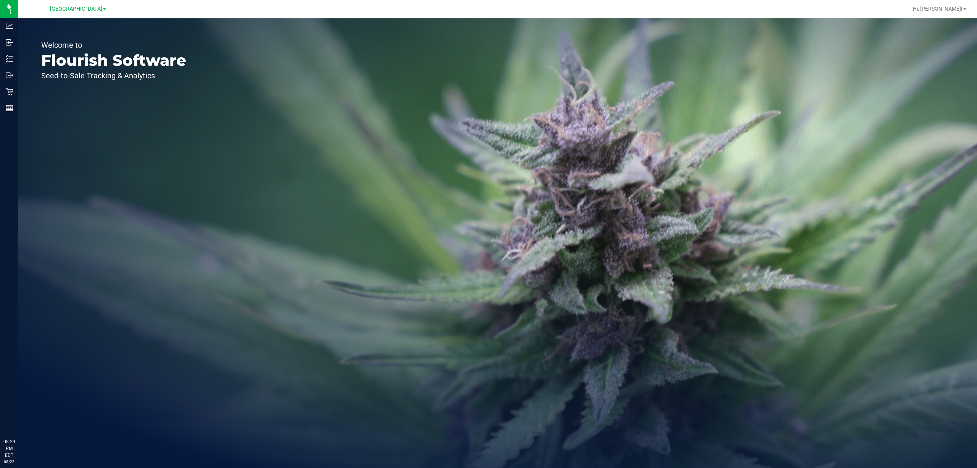 Image resolution: width=977 pixels, height=468 pixels. I want to click on inline-svg: Inventory, so click(10, 59).